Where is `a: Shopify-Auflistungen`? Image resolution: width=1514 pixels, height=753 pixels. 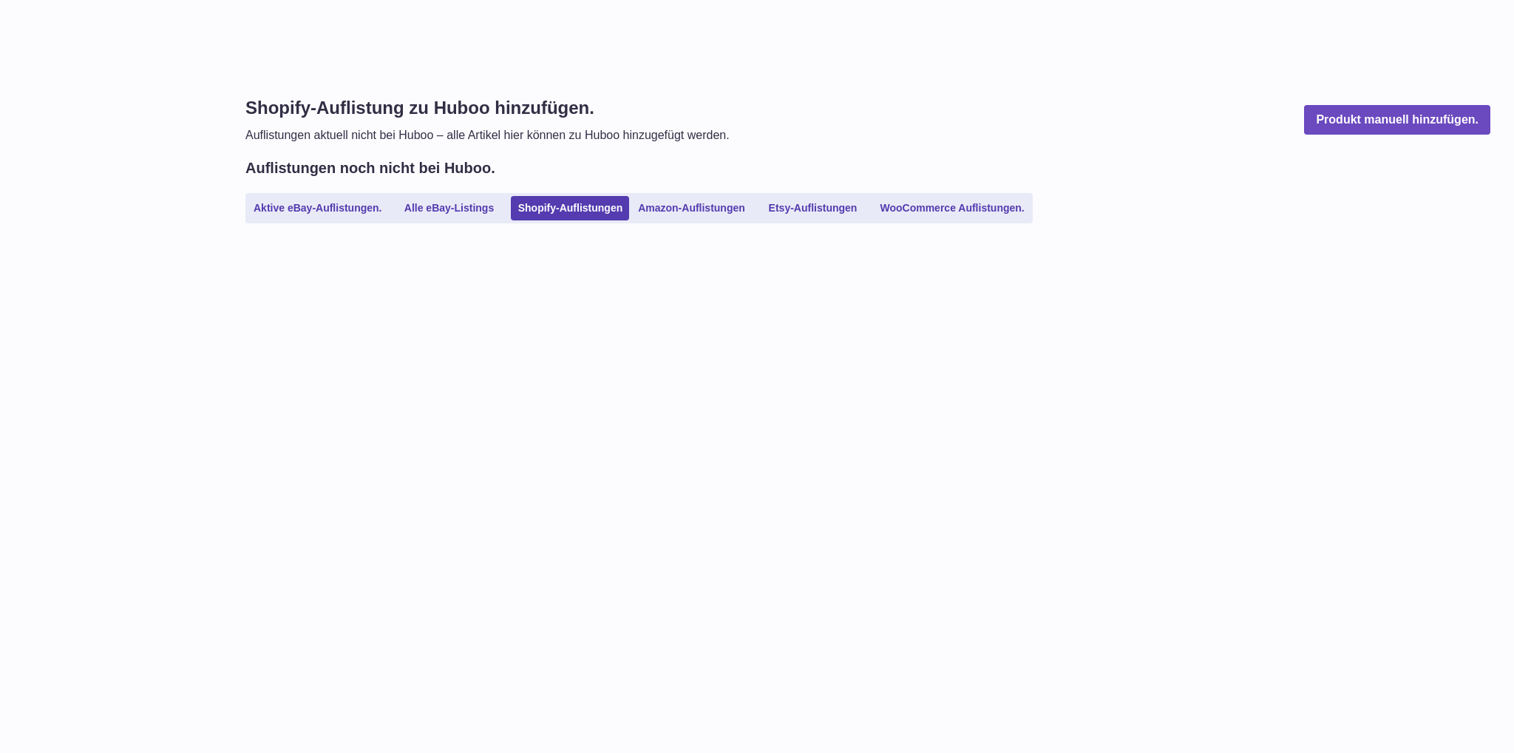
a: Shopify-Auflistungen is located at coordinates (570, 208).